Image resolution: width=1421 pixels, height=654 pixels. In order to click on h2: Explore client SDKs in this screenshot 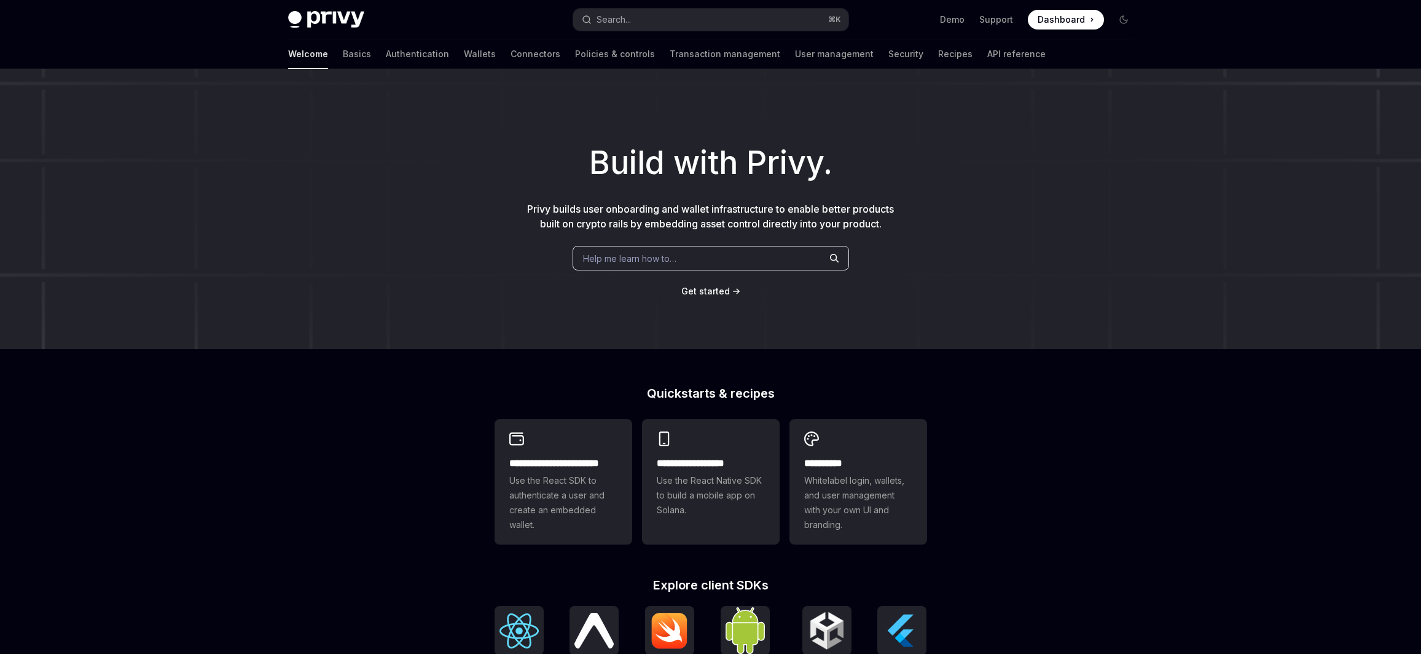, I will do `click(711, 585)`.